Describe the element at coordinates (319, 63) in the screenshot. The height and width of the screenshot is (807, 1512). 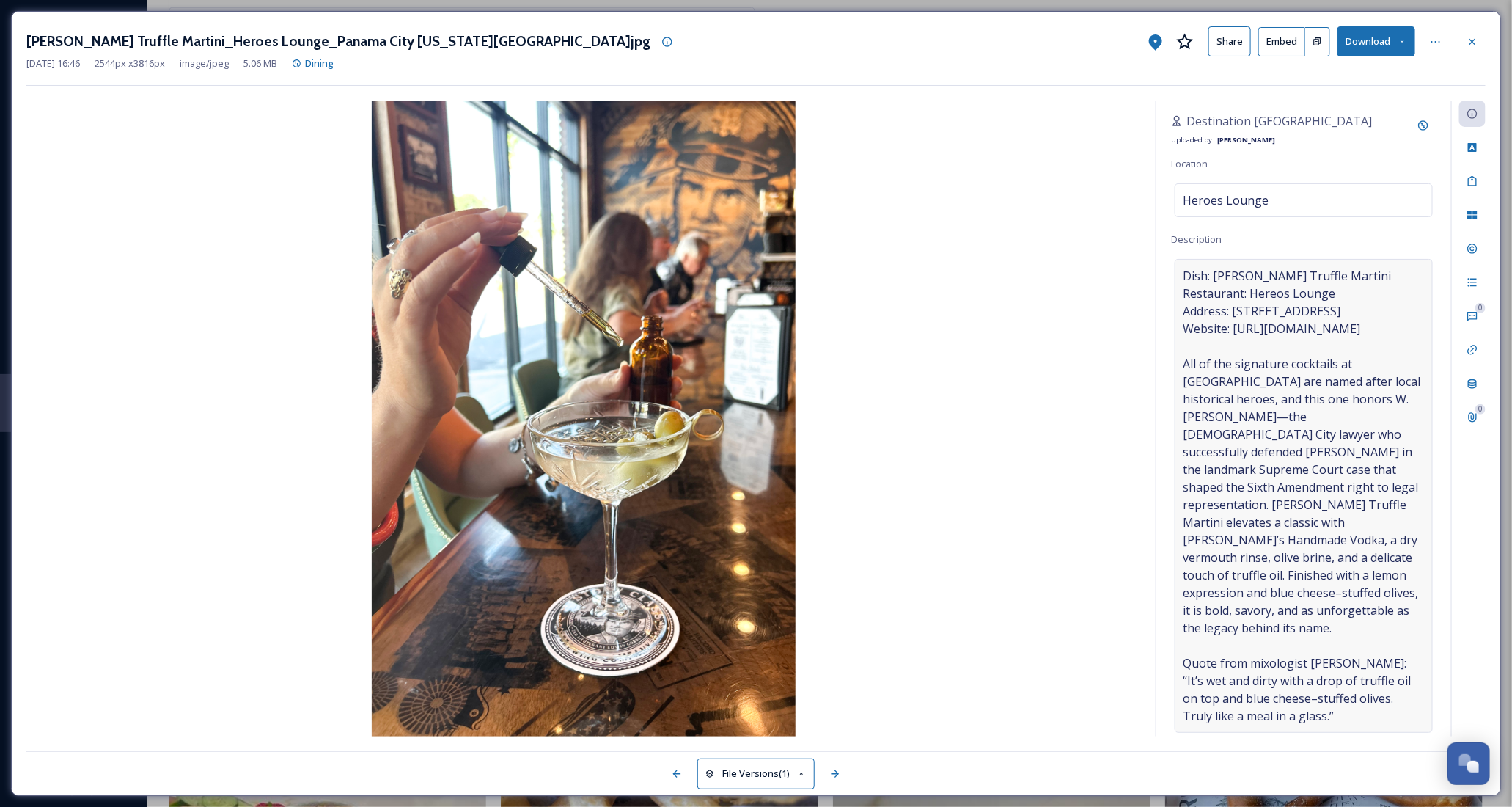
I see `span: Dining` at that location.